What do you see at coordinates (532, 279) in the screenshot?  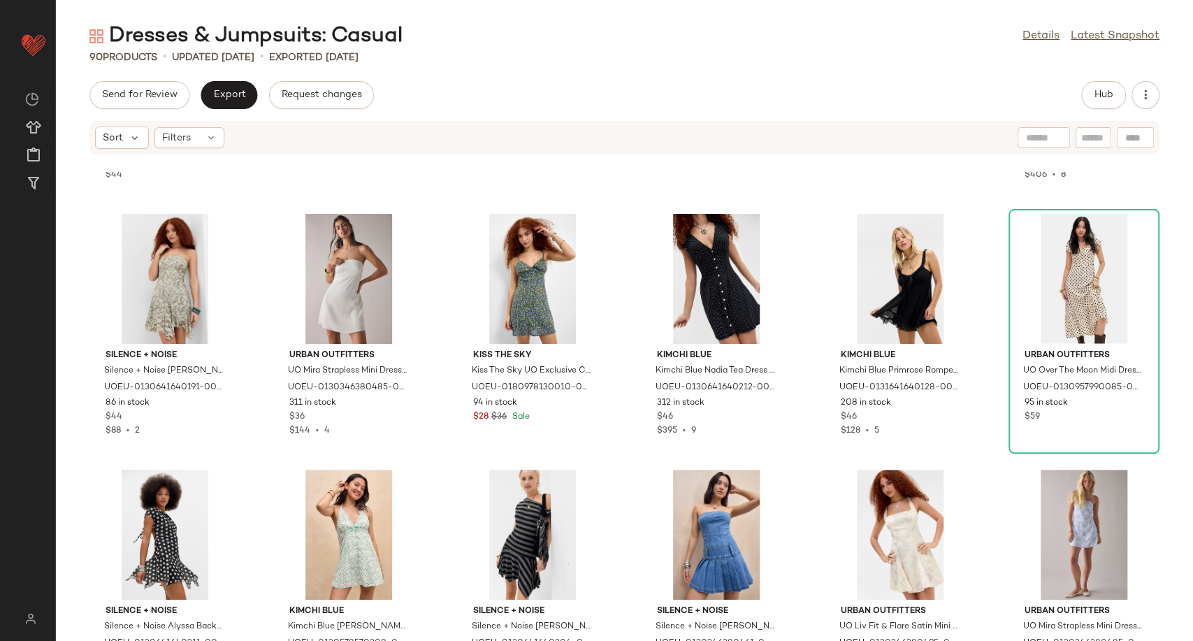 I see `img: 0180978130010_020_b` at bounding box center [532, 279].